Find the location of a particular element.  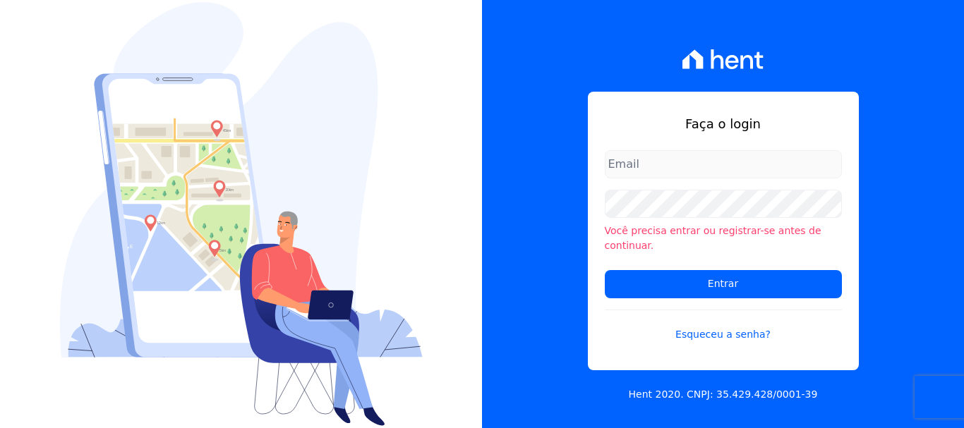

p: Hent 2020. CNPJ: 35.429.428/0001-39 is located at coordinates (723, 394).